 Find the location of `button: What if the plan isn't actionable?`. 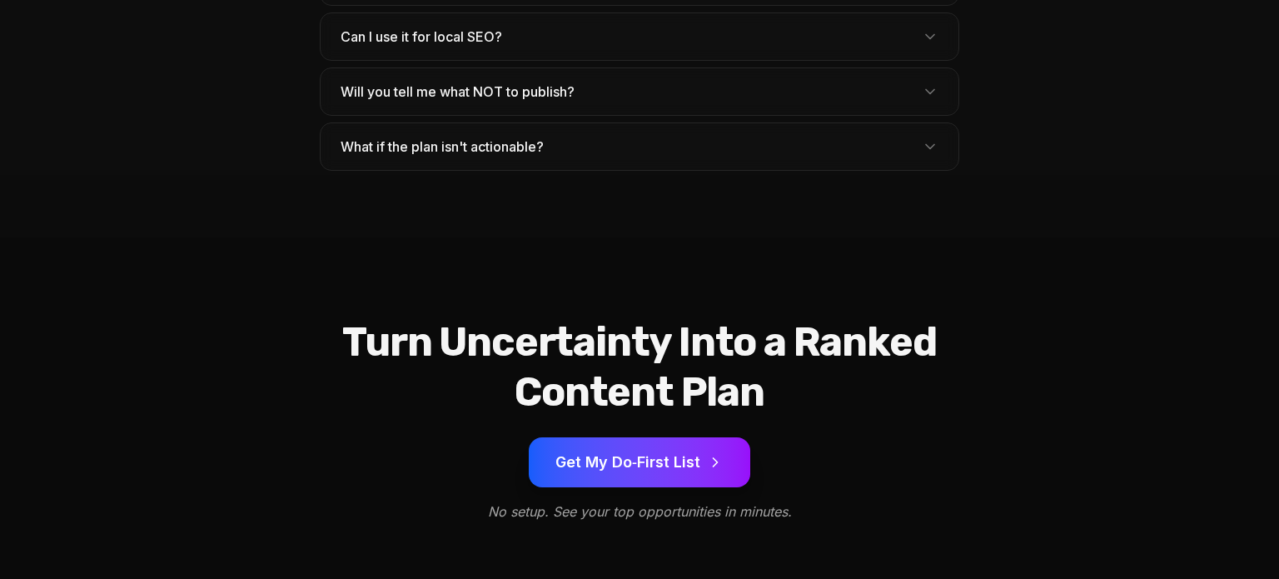

button: What if the plan isn't actionable? is located at coordinates (639, 147).